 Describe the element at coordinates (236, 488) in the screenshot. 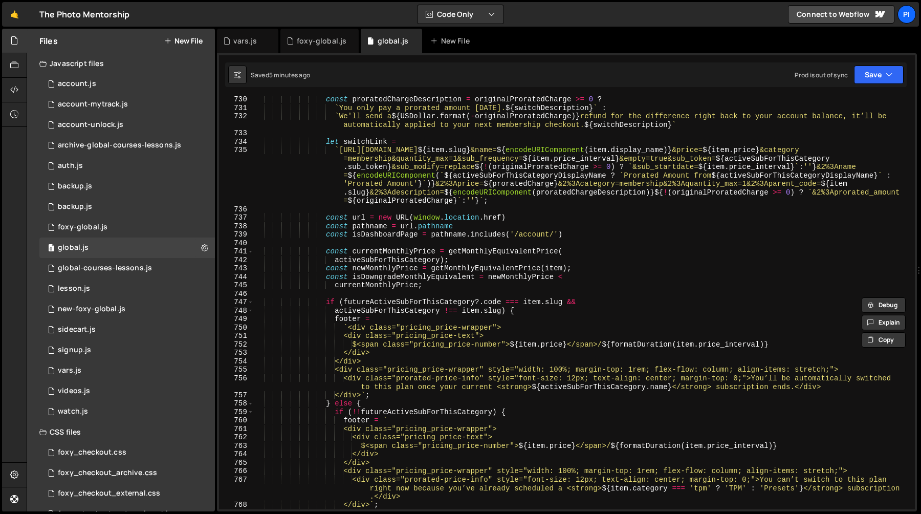

I see `div: 767` at that location.